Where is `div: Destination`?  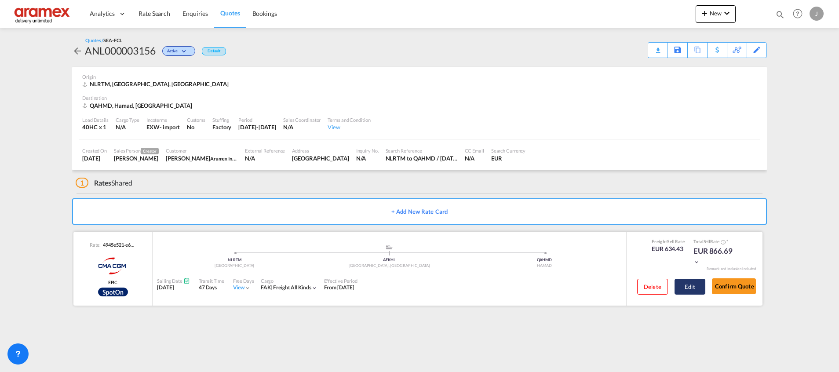
div: Destination is located at coordinates (419, 98).